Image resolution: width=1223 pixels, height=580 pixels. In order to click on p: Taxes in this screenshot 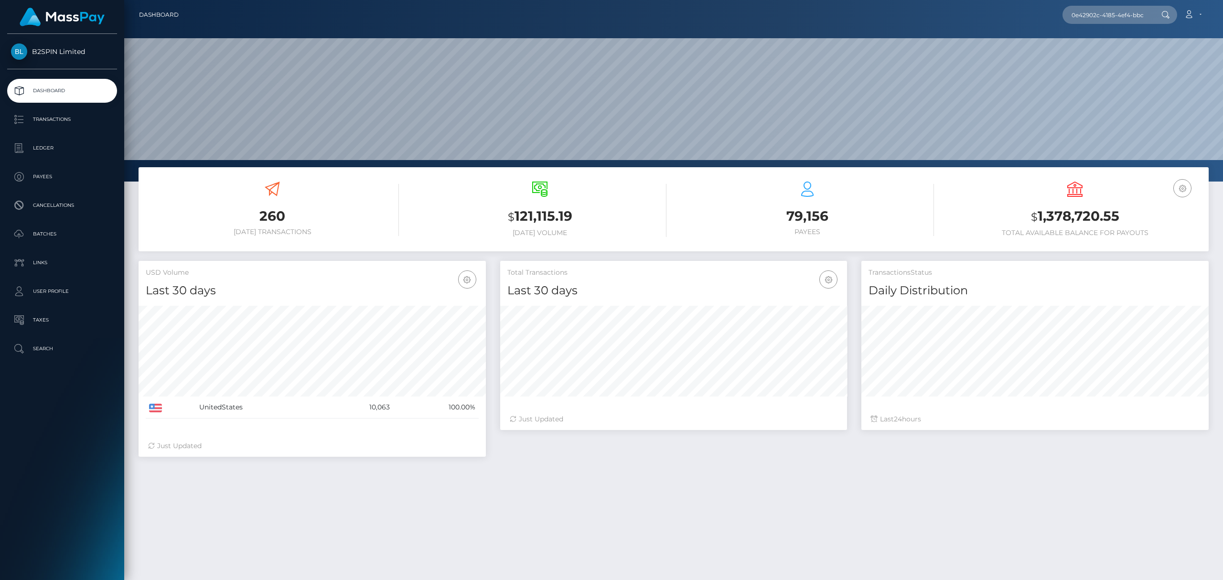, I will do `click(62, 320)`.